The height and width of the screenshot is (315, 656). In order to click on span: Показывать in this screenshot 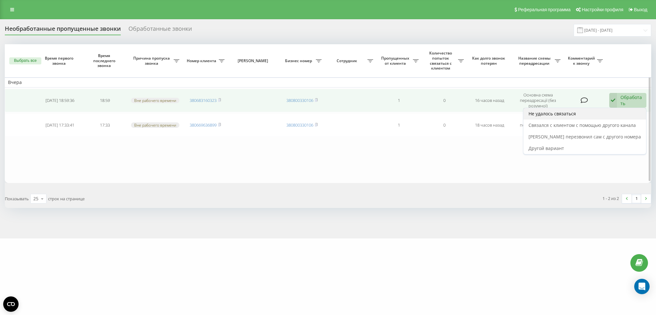, I will do `click(17, 199)`.